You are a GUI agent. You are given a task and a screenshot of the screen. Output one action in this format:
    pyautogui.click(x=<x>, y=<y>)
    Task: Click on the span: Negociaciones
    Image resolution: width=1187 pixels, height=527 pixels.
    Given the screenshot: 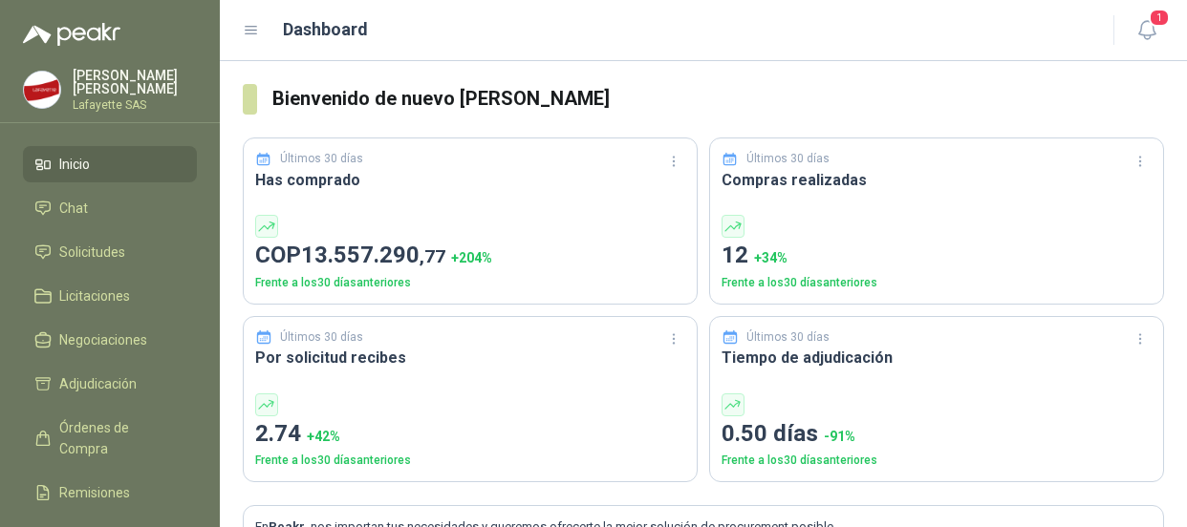 What is the action you would take?
    pyautogui.click(x=103, y=340)
    